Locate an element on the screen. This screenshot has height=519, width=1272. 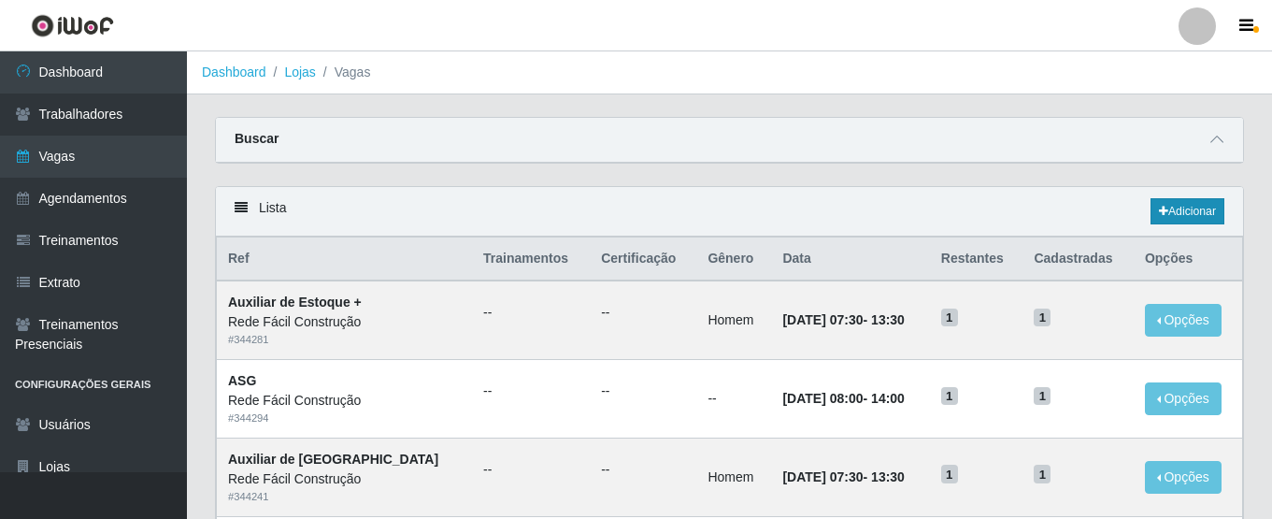
div: Lista is located at coordinates (729, 211).